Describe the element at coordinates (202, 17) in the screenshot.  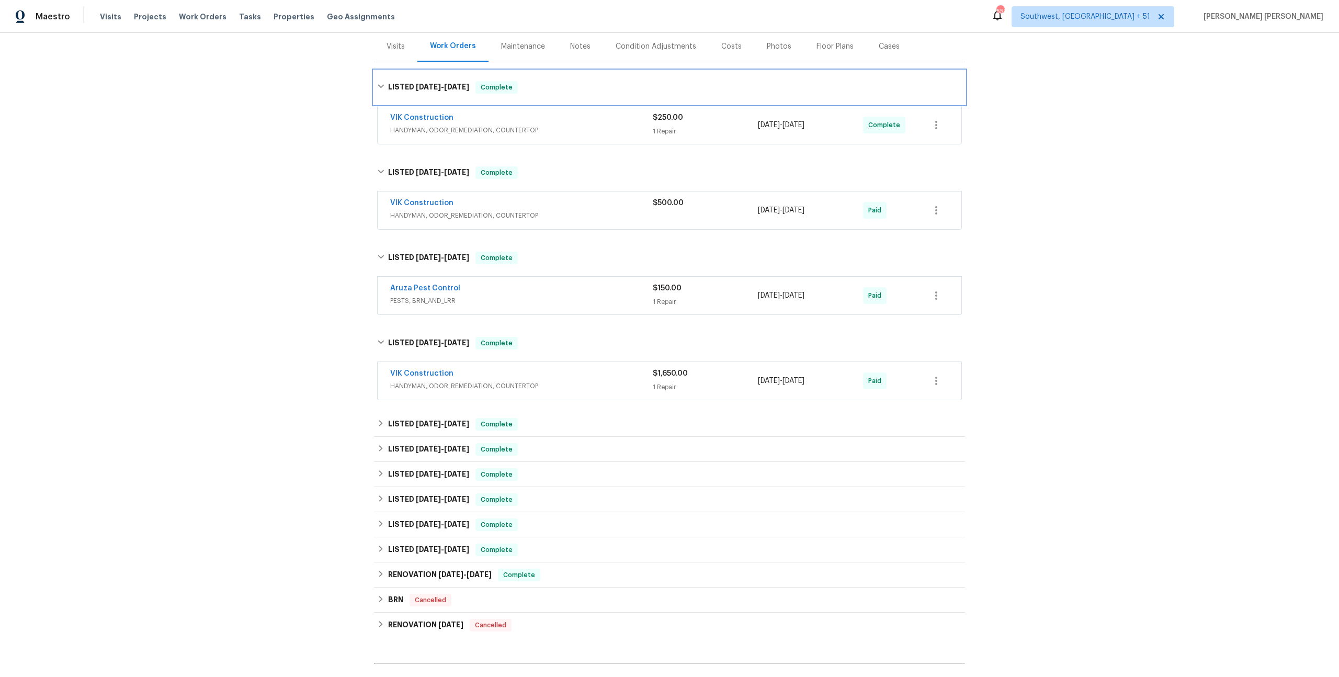
I see `span: Work Orders` at that location.